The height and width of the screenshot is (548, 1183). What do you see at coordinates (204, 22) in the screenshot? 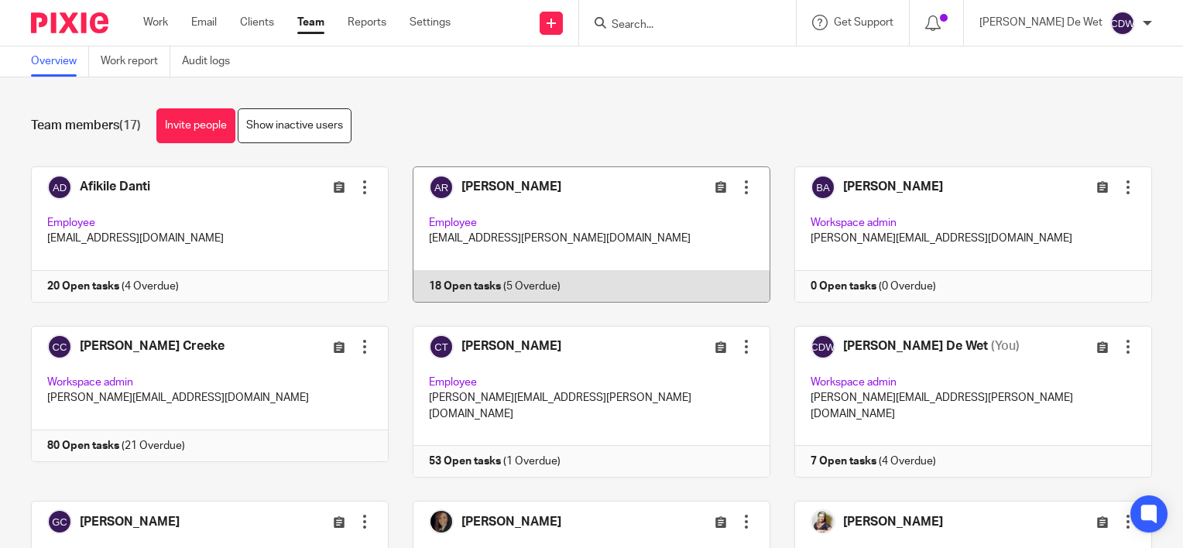
I see `a: Email` at bounding box center [204, 22].